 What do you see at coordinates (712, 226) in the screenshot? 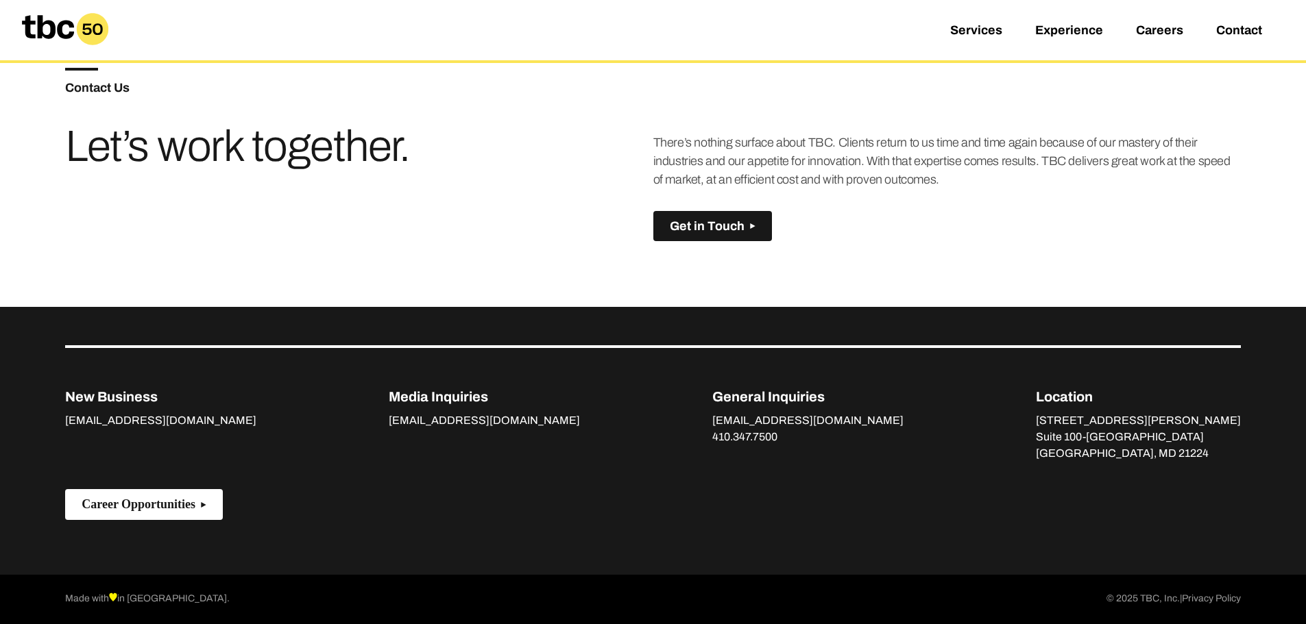
I see `button: Get in Touch` at bounding box center [712, 226].